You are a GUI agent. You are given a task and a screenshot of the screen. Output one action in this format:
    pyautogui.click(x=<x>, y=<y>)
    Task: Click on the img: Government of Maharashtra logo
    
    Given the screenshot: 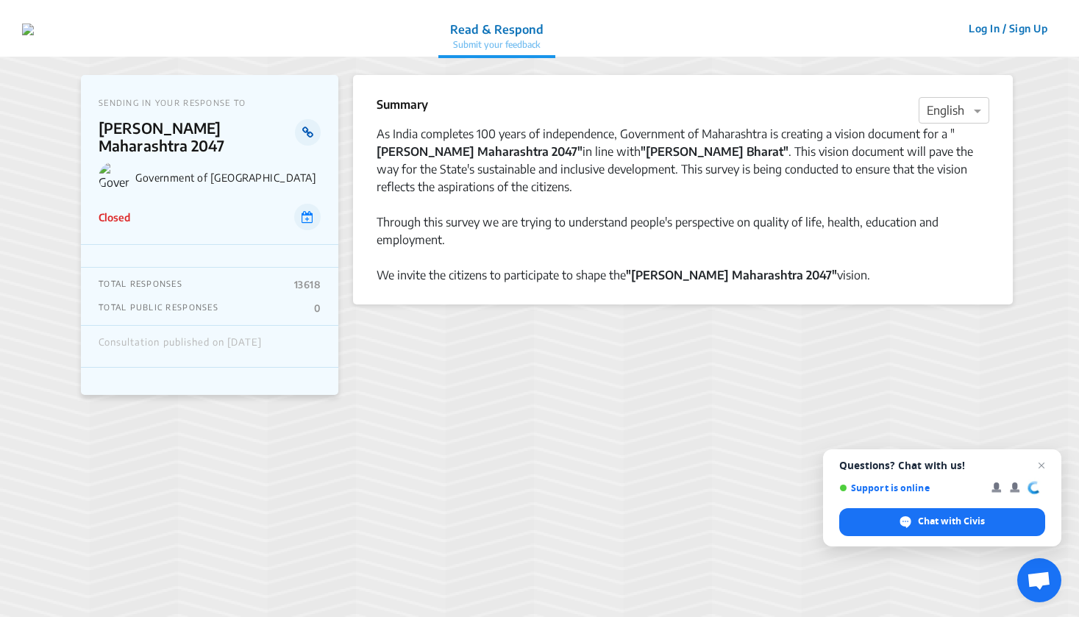 What is the action you would take?
    pyautogui.click(x=114, y=177)
    